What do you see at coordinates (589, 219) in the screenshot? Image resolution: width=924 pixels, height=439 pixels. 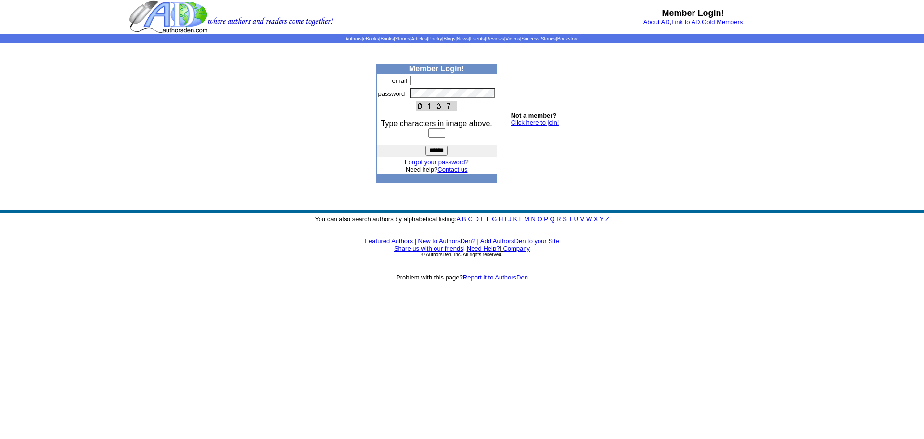 I see `a: W` at bounding box center [589, 219].